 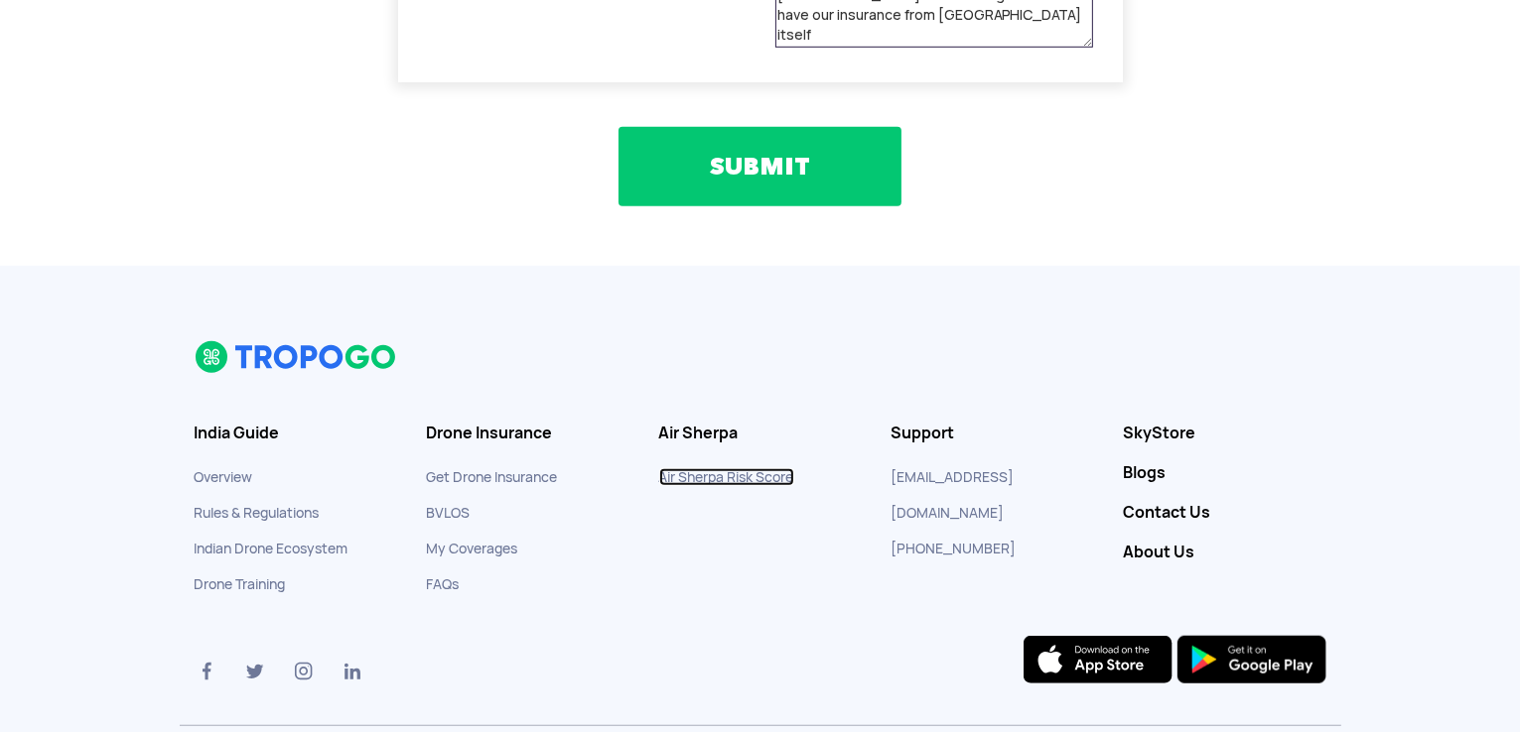 I want to click on a: Contact Us, so click(x=1225, y=513).